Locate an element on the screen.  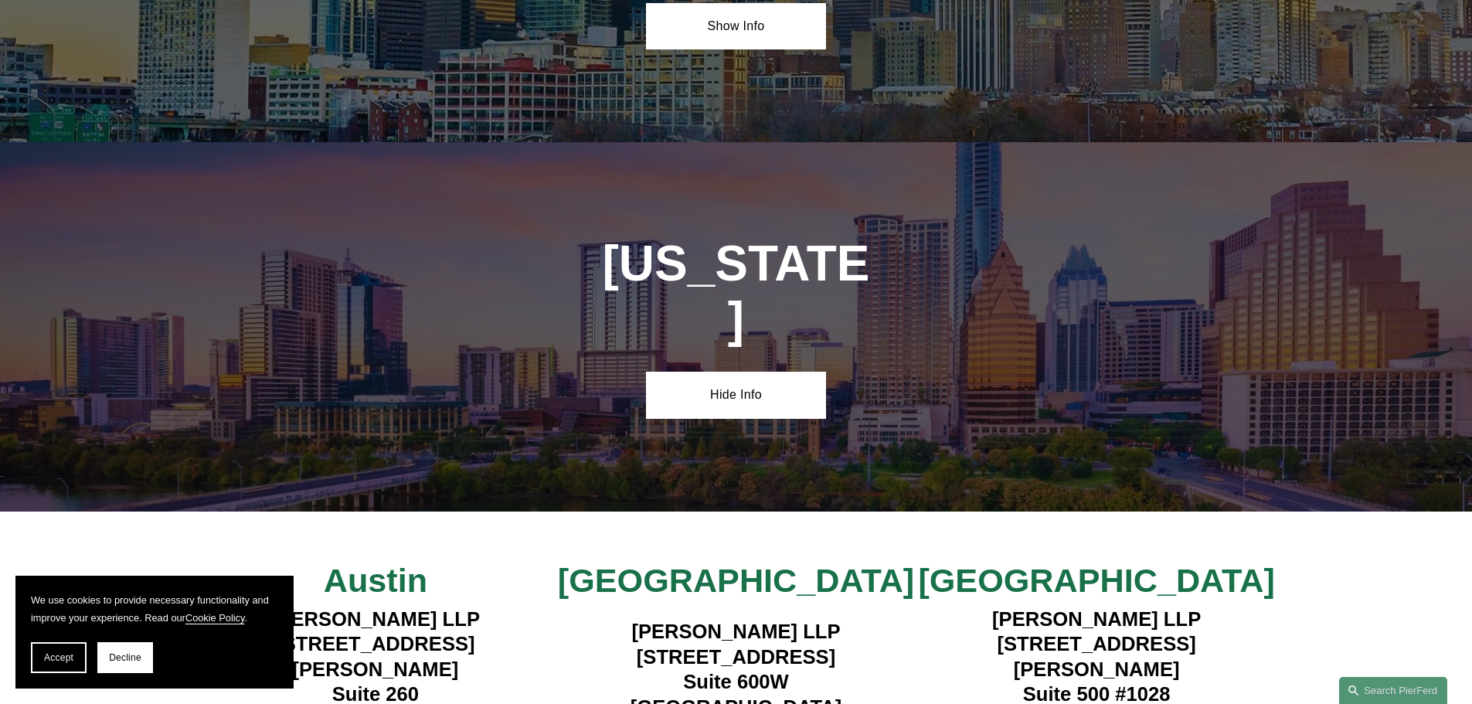
p: We use cookies to provide necessary functionality and improve your experience. Read our . is located at coordinates (155, 609).